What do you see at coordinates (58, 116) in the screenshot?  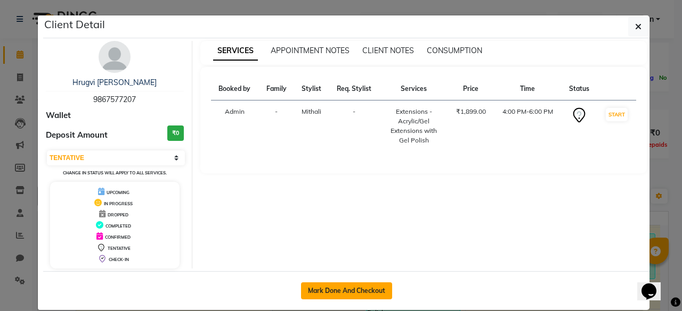 I see `span: Wallet` at bounding box center [58, 116].